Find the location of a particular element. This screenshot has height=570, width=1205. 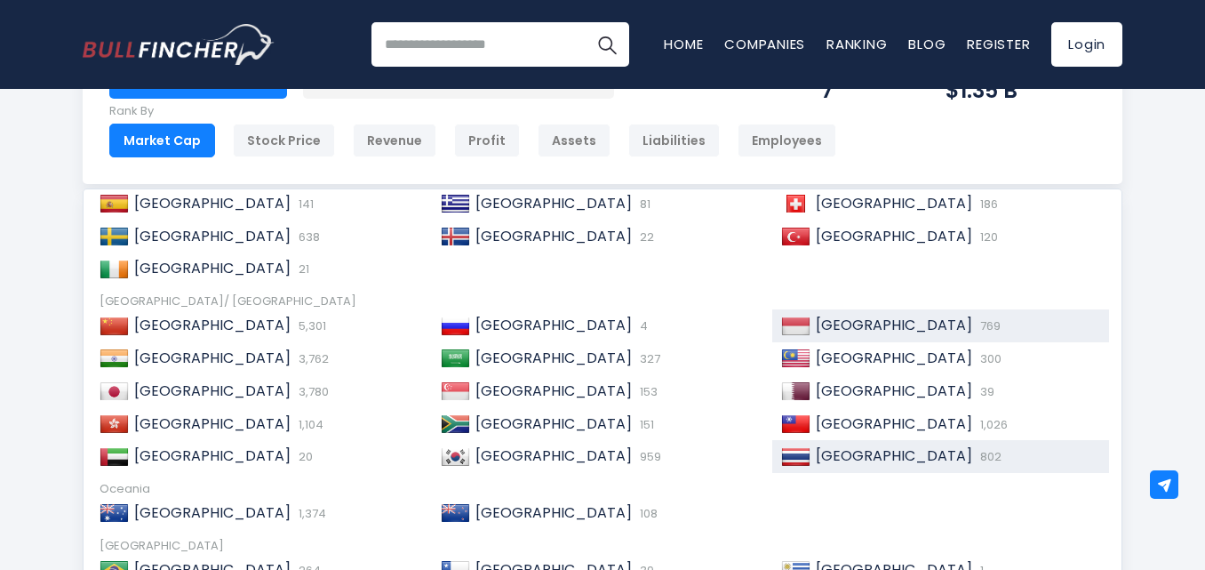

img: Bullfincher logo is located at coordinates (179, 44).